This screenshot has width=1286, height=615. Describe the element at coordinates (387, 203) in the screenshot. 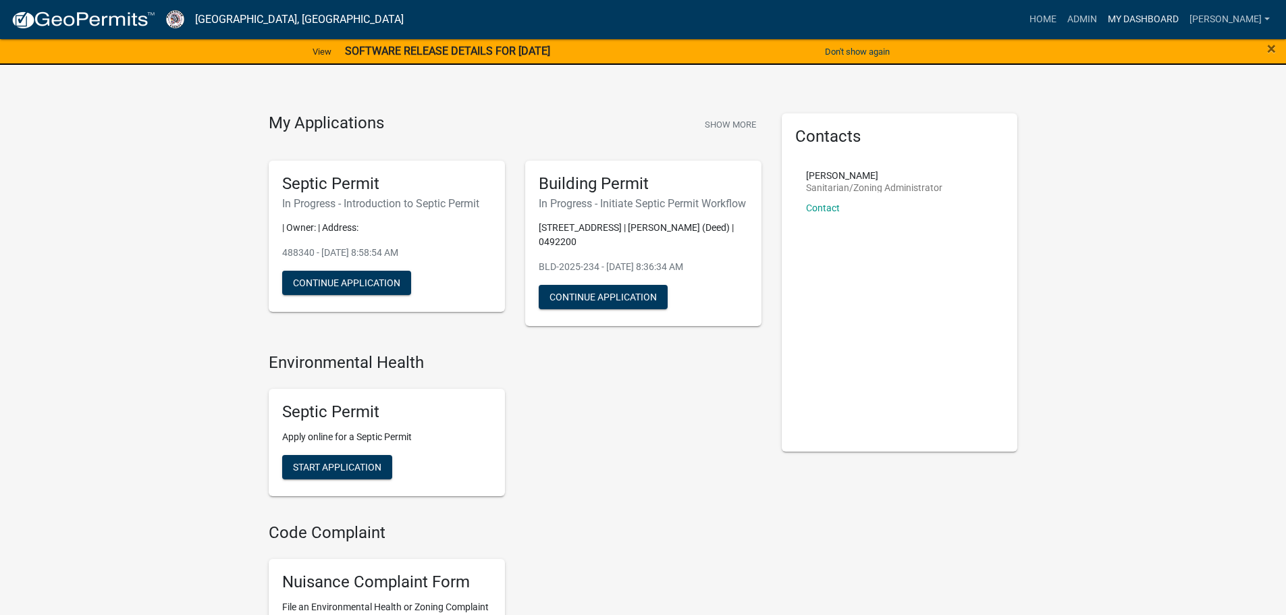

I see `h6: In Progress - Introduction to Septic Permit` at that location.